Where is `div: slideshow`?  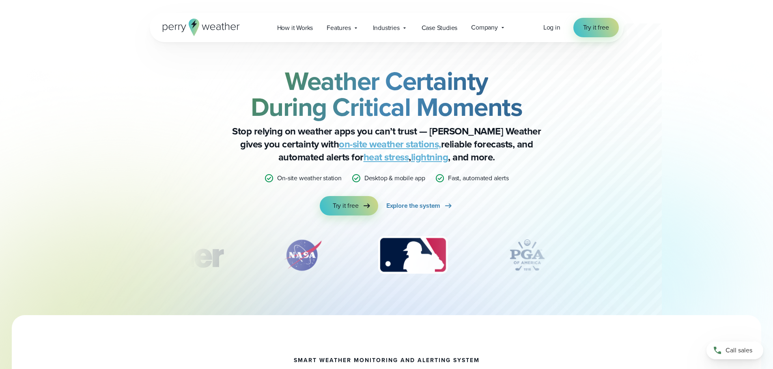
div: slideshow is located at coordinates (387, 258).